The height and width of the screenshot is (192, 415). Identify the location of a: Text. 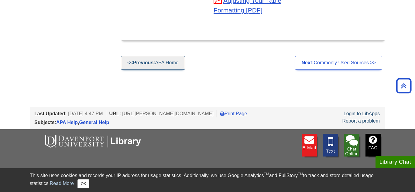
(330, 145).